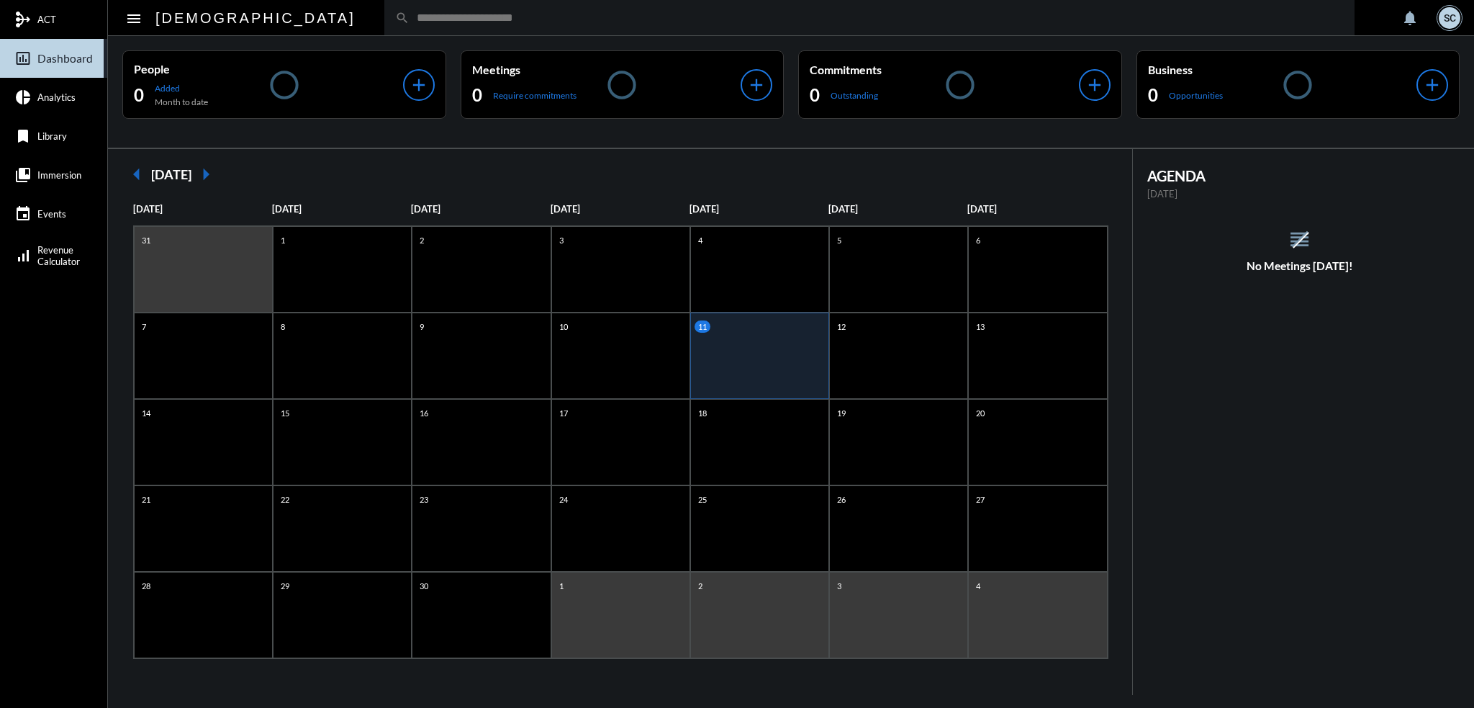  Describe the element at coordinates (402, 18) in the screenshot. I see `mat-icon: search` at that location.